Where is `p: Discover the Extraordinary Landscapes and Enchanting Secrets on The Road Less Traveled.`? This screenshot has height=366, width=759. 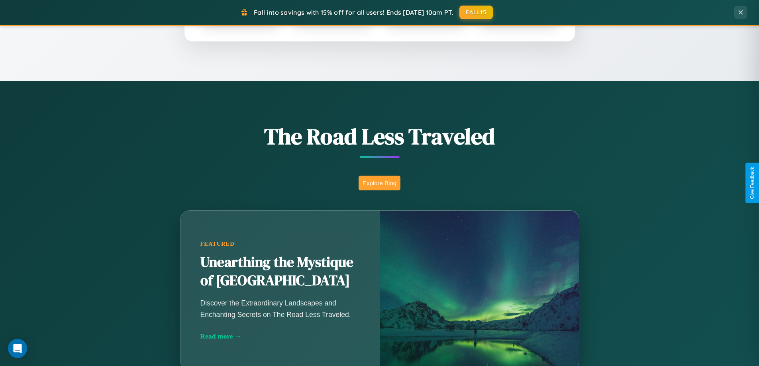 p: Discover the Extraordinary Landscapes and Enchanting Secrets on The Road Less Traveled. is located at coordinates (280, 309).